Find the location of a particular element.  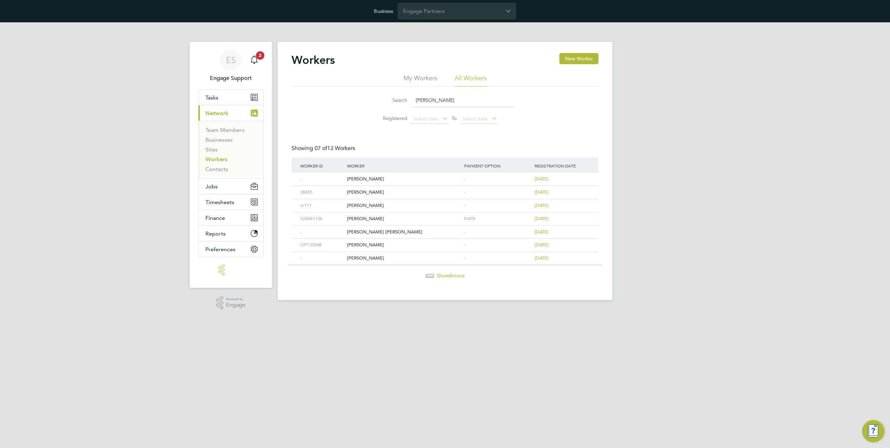

label: Business is located at coordinates (383, 11).